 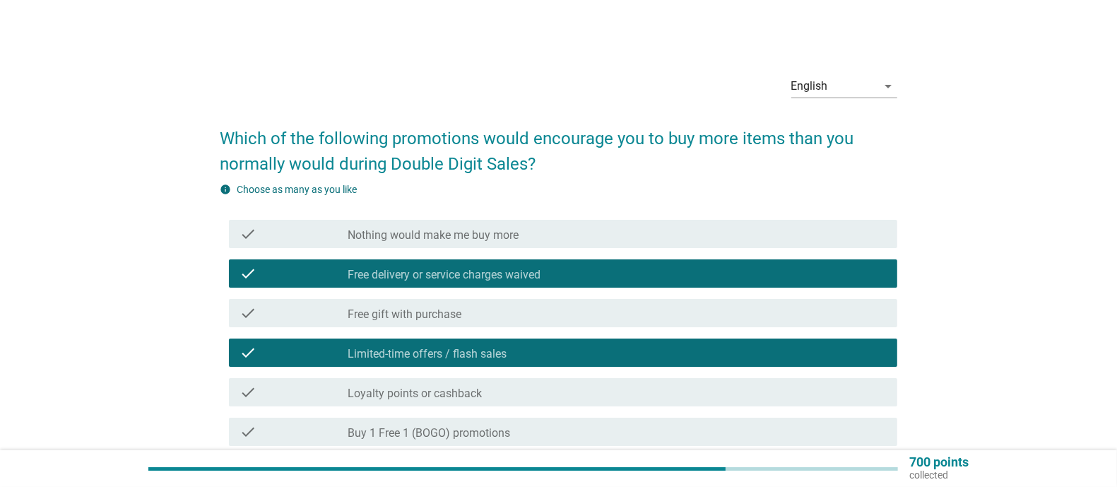 What do you see at coordinates (297, 189) in the screenshot?
I see `label: Choose as many as you like` at bounding box center [297, 189].